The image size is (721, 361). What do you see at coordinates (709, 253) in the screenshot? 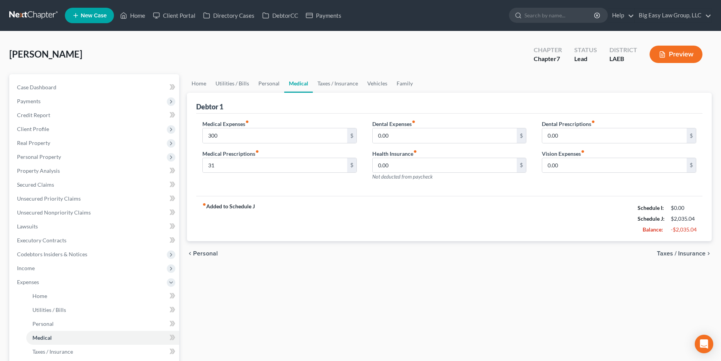
I see `i: chevron_right` at bounding box center [709, 253].